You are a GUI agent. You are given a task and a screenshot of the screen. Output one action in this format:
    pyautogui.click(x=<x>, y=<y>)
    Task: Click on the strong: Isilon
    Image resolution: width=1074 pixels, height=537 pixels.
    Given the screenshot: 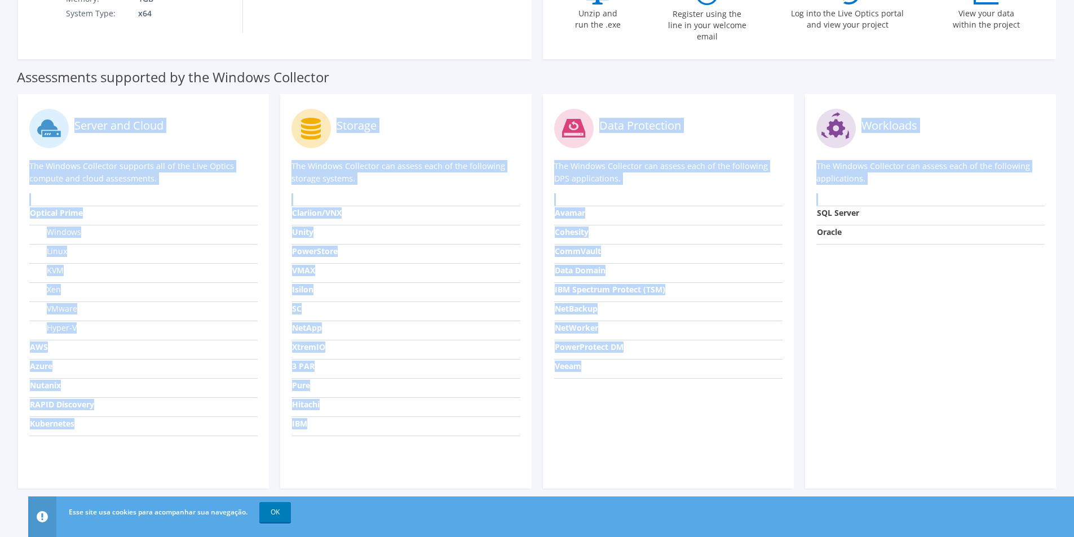 What is the action you would take?
    pyautogui.click(x=303, y=289)
    